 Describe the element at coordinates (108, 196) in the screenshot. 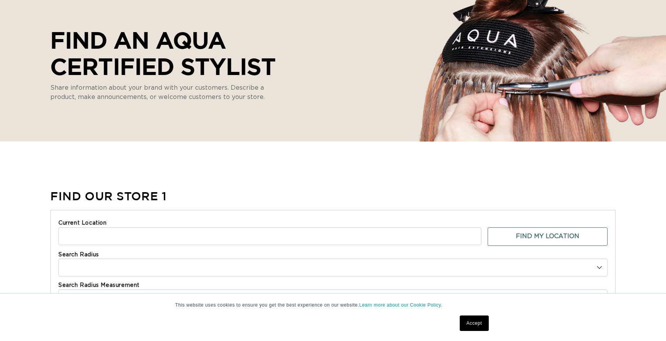

I see `div: Find Our Store 1` at that location.